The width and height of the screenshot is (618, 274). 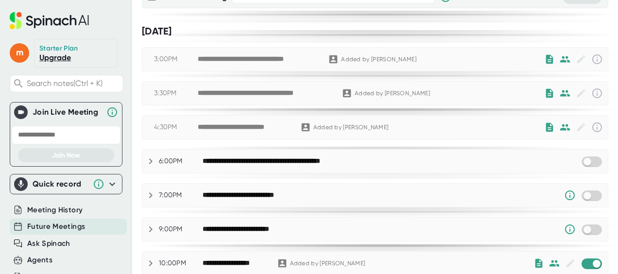 I want to click on button: Meeting History, so click(x=55, y=210).